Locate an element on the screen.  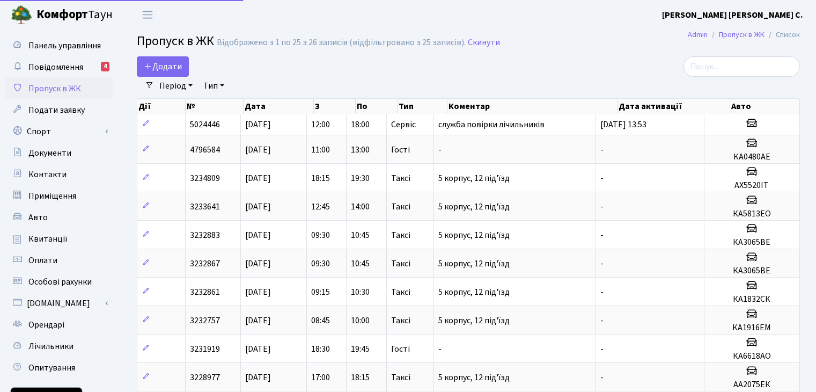
a: Документи is located at coordinates (59, 153).